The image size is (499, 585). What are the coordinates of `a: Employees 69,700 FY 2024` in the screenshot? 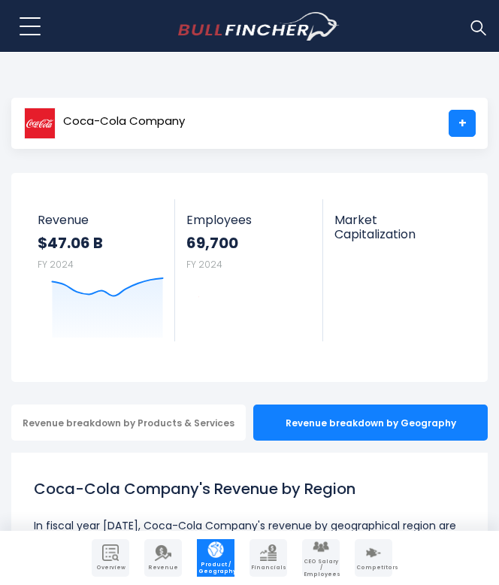 It's located at (249, 270).